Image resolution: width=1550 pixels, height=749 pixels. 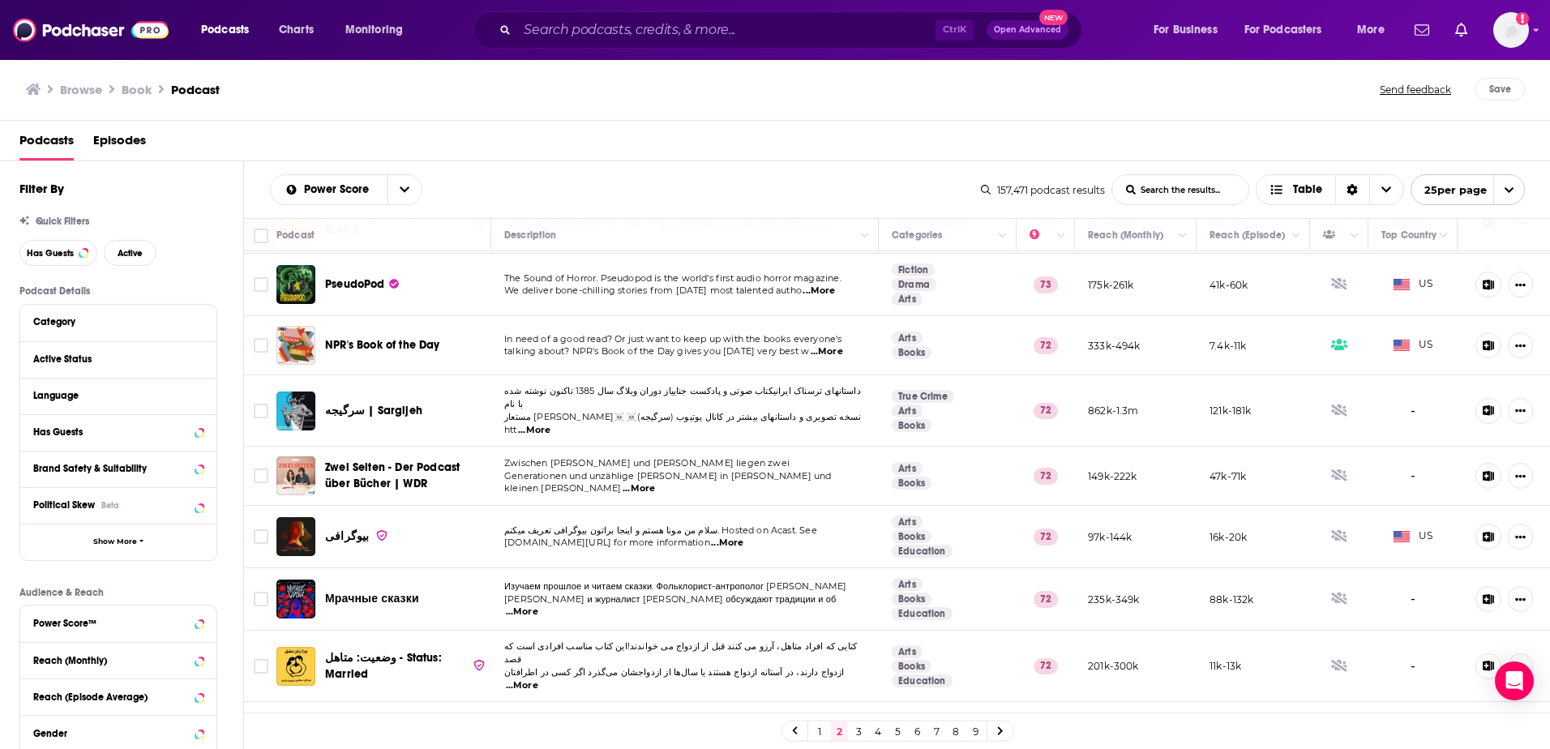 I want to click on div: Reach (Episode Average), so click(x=111, y=697).